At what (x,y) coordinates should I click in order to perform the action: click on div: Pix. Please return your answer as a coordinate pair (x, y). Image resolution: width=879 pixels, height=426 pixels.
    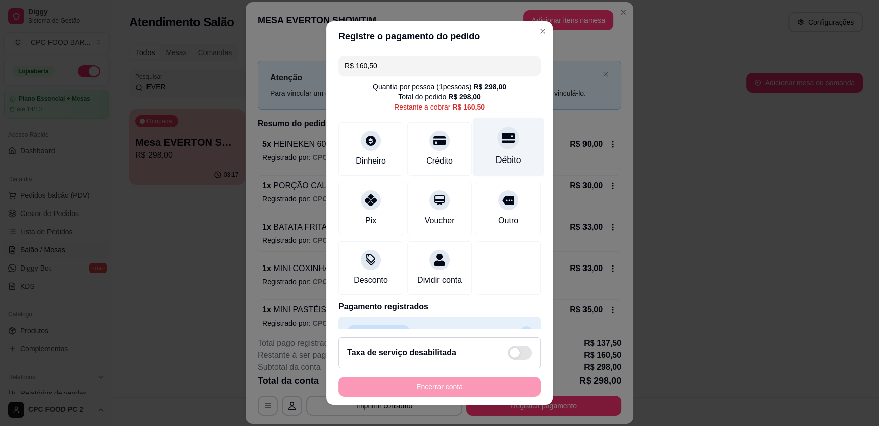
    Looking at the image, I should click on (371, 221).